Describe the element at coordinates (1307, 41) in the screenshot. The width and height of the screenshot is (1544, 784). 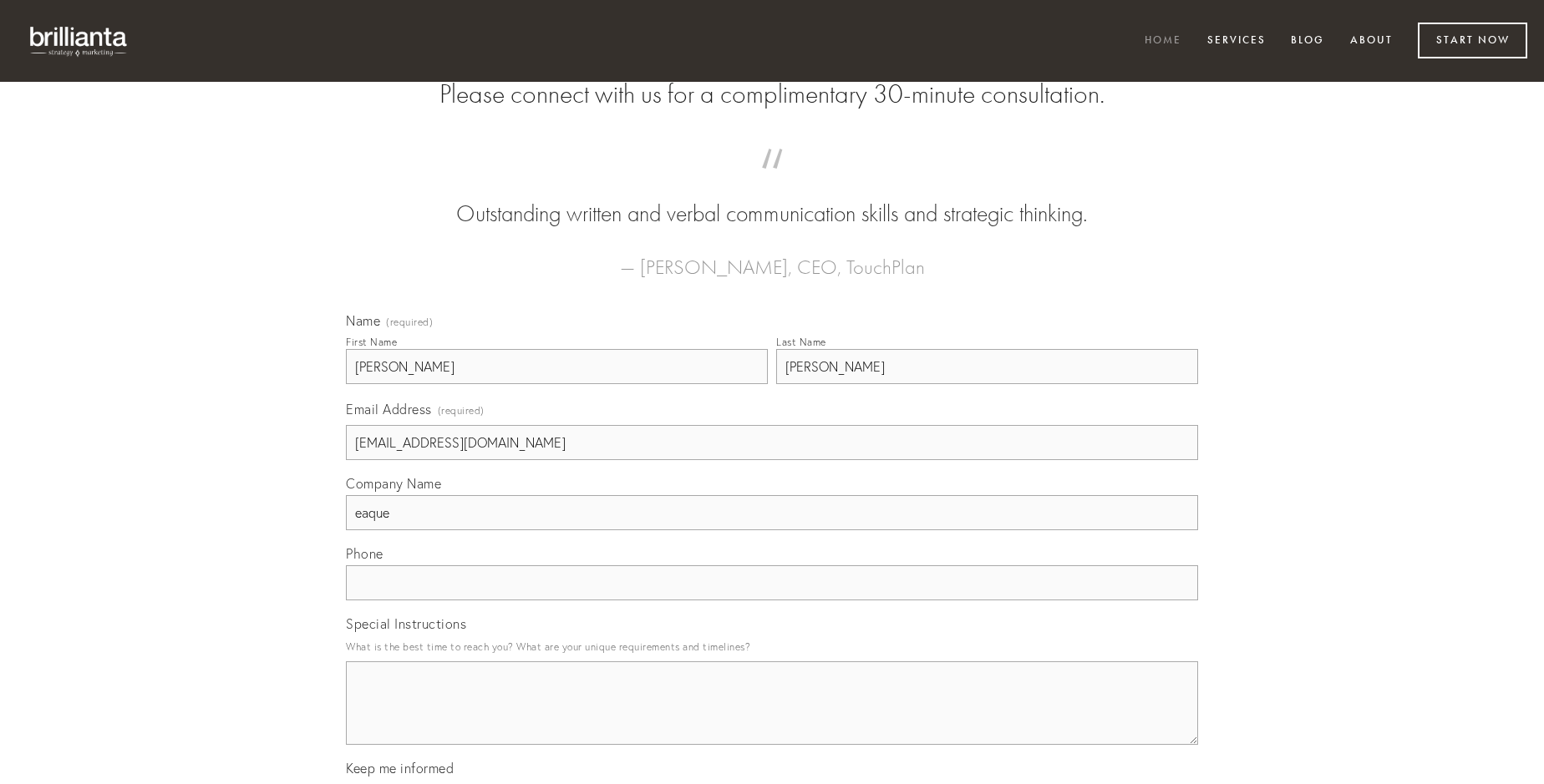
I see `a: Blog` at that location.